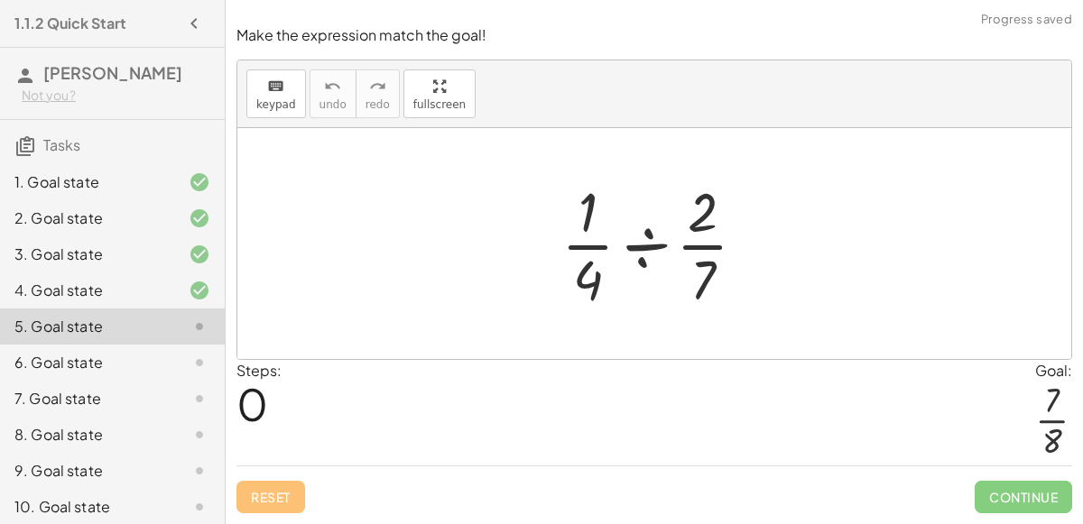 This screenshot has height=524, width=1083. Describe the element at coordinates (276, 105) in the screenshot. I see `span: keypad` at that location.